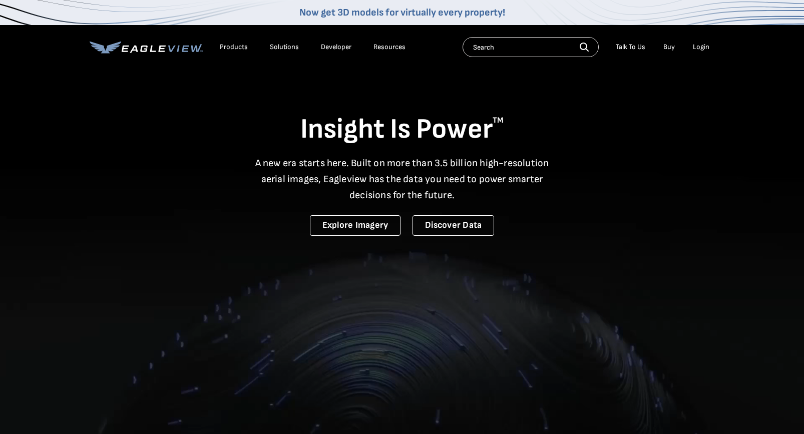  I want to click on input: Search, so click(531, 47).